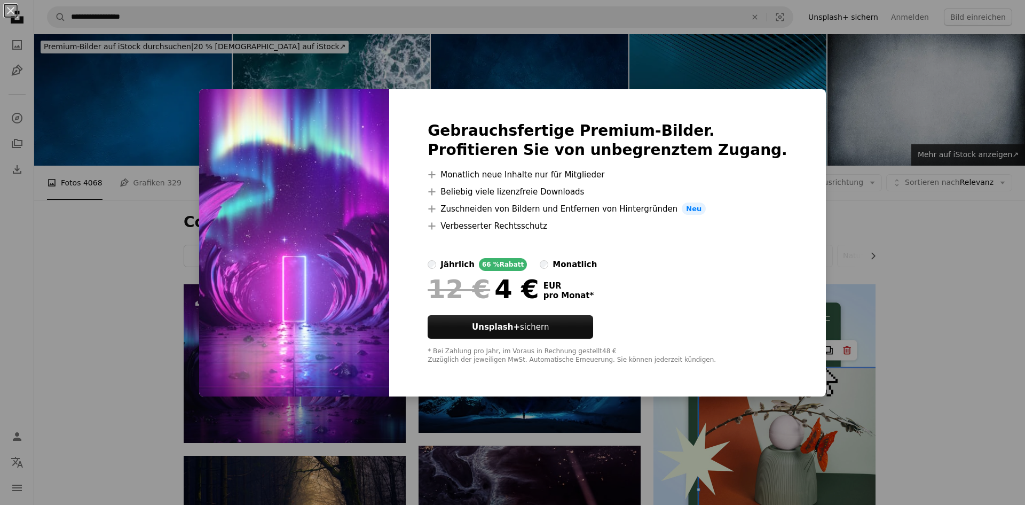 The image size is (1025, 505). Describe the element at coordinates (458, 264) in the screenshot. I see `div: jährlich` at that location.